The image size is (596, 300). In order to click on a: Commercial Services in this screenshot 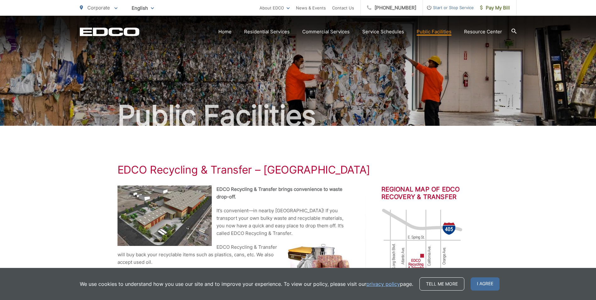, I will do `click(326, 32)`.